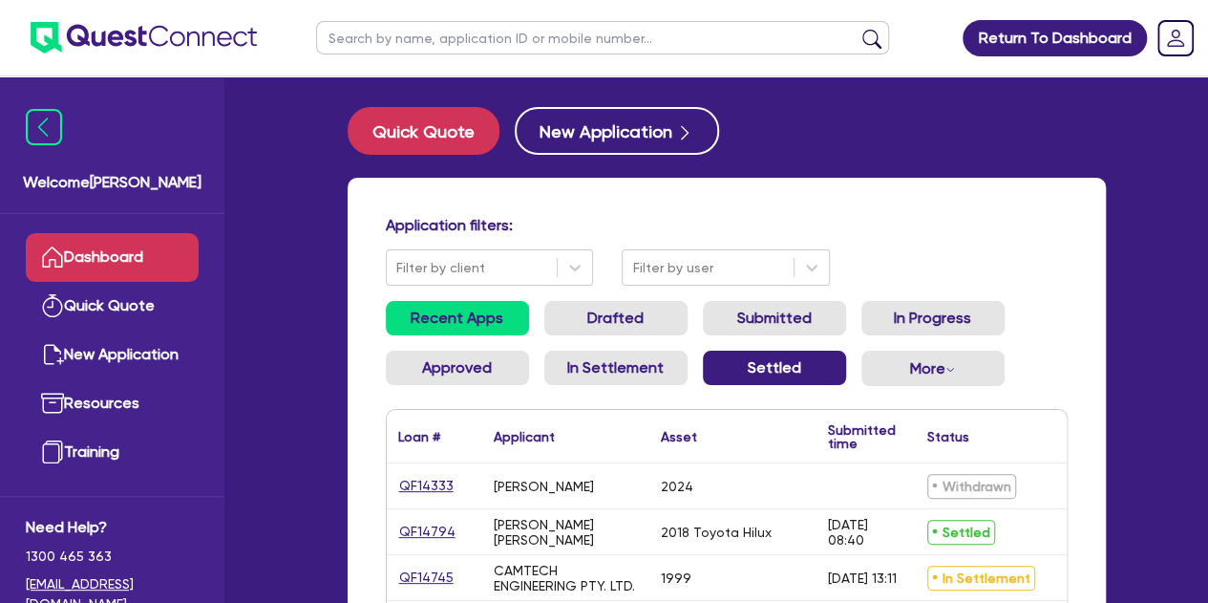  What do you see at coordinates (565, 578) in the screenshot?
I see `div: CAMTECH ENGINEERING PTY. LTD.` at bounding box center [565, 578].